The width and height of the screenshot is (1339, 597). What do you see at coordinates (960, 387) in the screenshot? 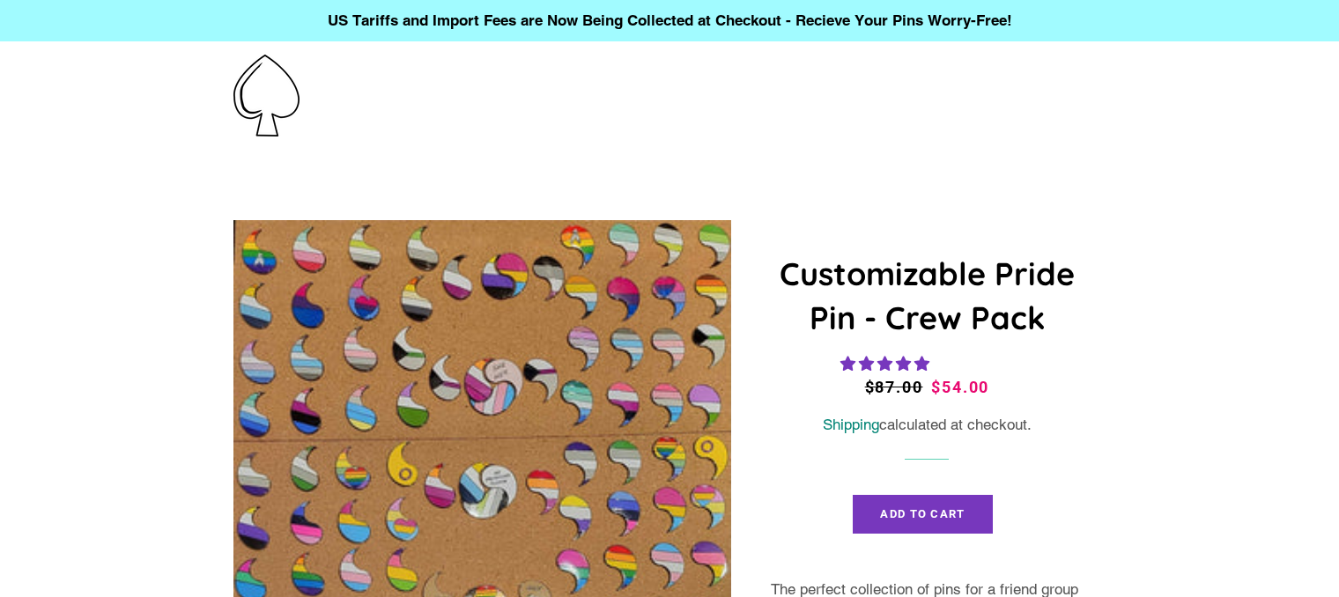
I see `span: $54.00` at bounding box center [960, 387].